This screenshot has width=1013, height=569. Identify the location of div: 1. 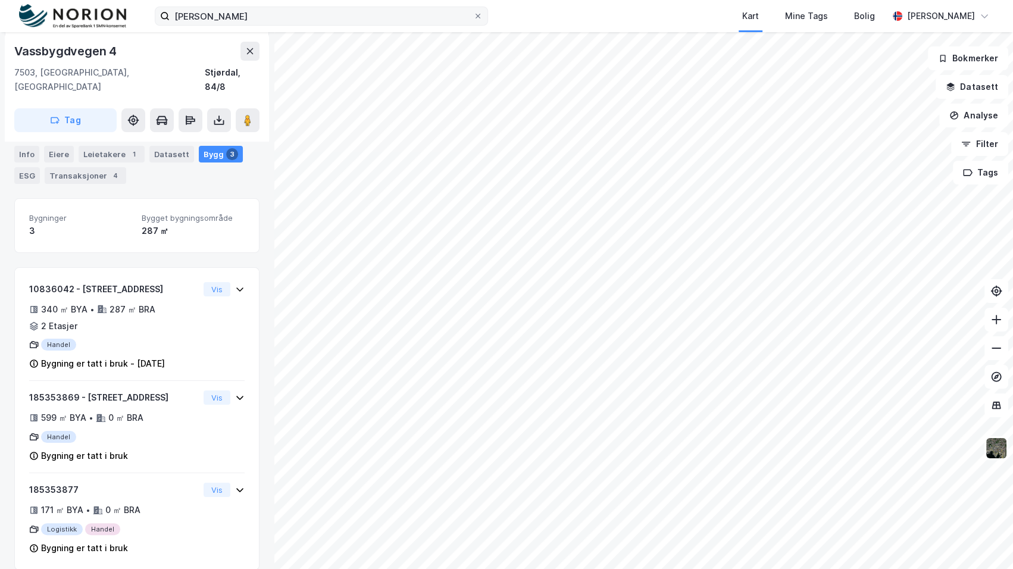
(134, 154).